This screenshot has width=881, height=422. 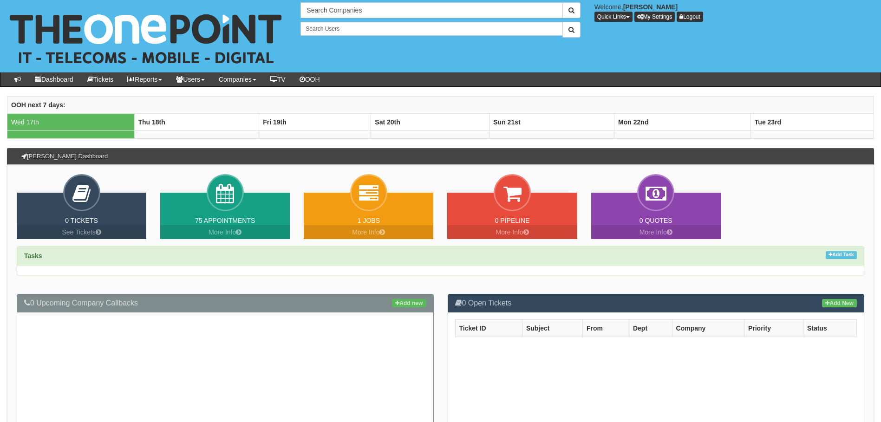 I want to click on a: My Settings, so click(x=655, y=17).